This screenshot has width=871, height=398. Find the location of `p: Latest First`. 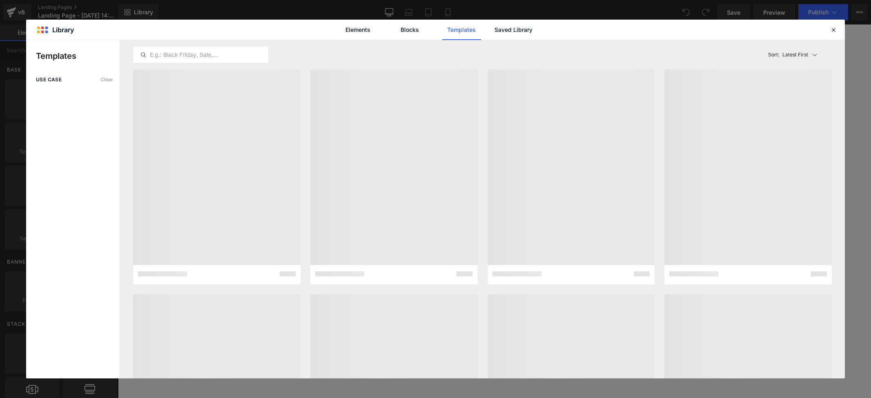

p: Latest First is located at coordinates (795, 55).